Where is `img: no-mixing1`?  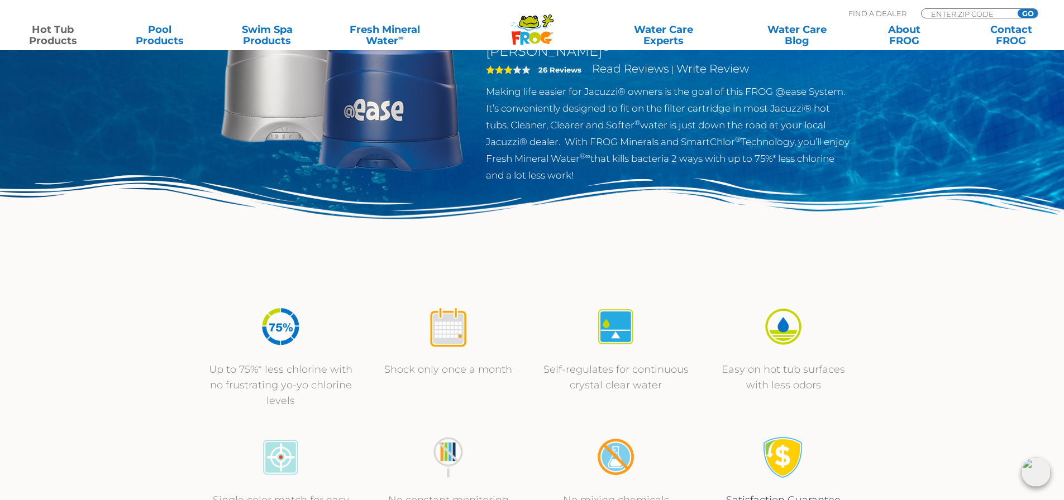 img: no-mixing1 is located at coordinates (616, 457).